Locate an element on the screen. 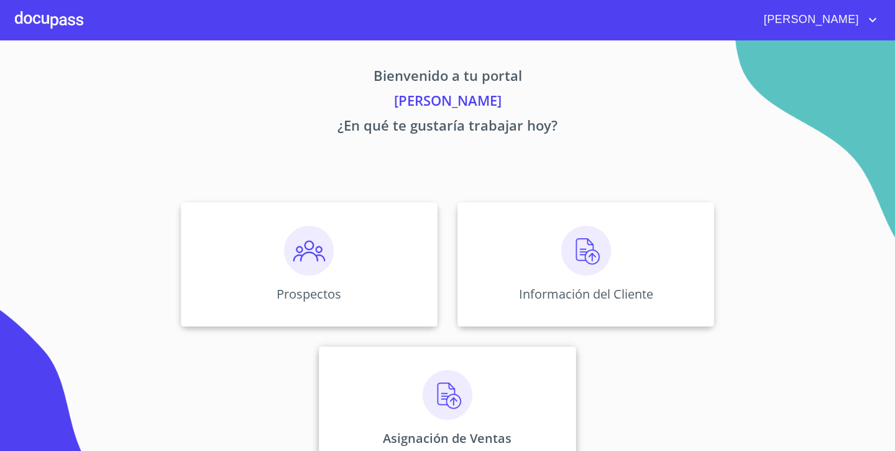 The width and height of the screenshot is (895, 451). p: Información del Cliente is located at coordinates (586, 293).